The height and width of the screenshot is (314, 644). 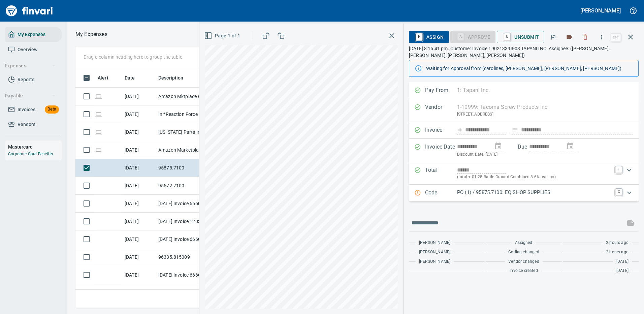 What do you see at coordinates (619, 169) in the screenshot?
I see `a: T` at bounding box center [619, 169].